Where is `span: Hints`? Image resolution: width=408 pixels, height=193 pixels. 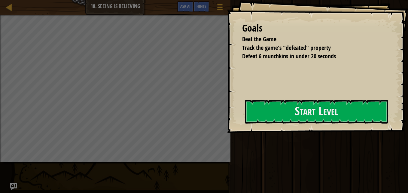
span: Hints is located at coordinates (201, 6).